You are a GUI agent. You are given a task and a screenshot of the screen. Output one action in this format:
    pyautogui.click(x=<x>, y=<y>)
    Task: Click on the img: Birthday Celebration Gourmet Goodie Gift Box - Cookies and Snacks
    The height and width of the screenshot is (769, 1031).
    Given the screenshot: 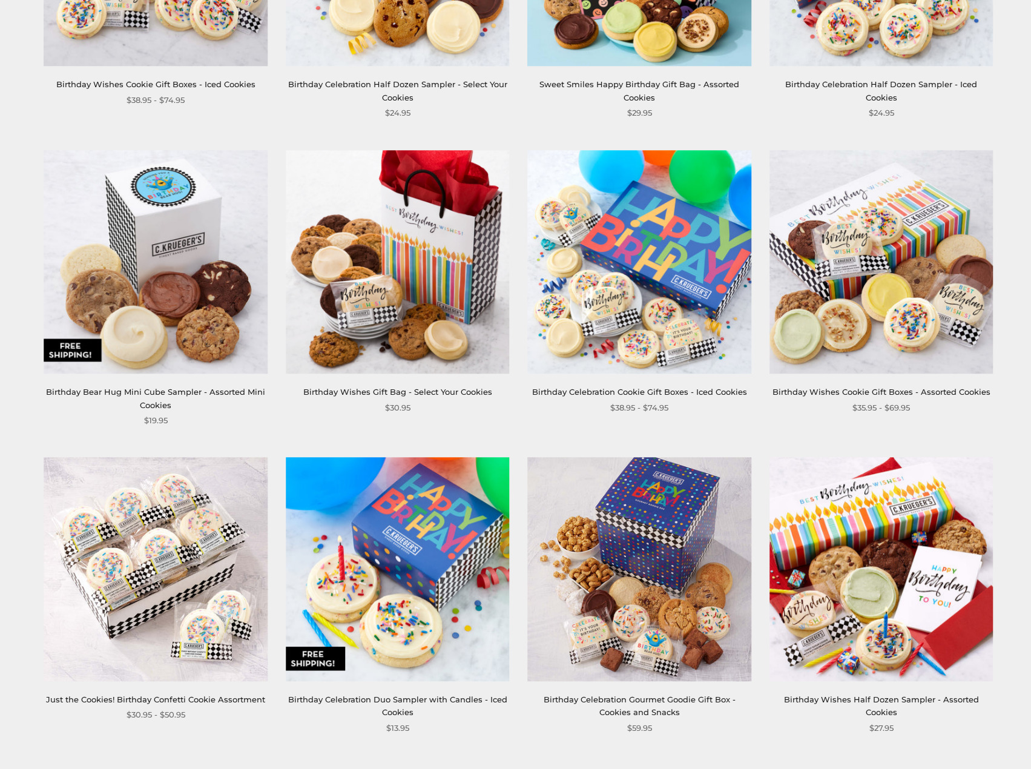 What is the action you would take?
    pyautogui.click(x=639, y=569)
    